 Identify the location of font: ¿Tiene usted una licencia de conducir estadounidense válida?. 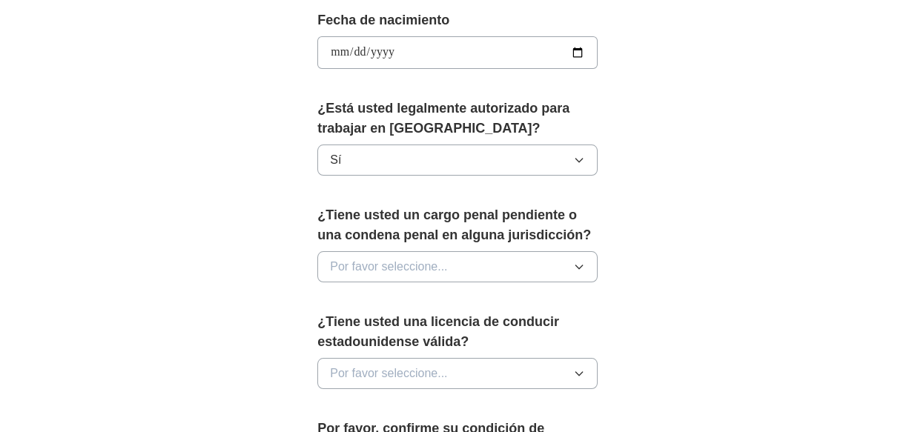
(438, 331).